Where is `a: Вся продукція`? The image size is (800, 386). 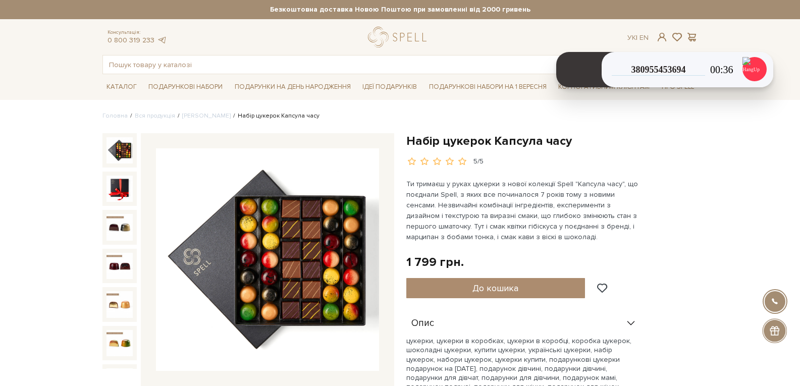 a: Вся продукція is located at coordinates (155, 116).